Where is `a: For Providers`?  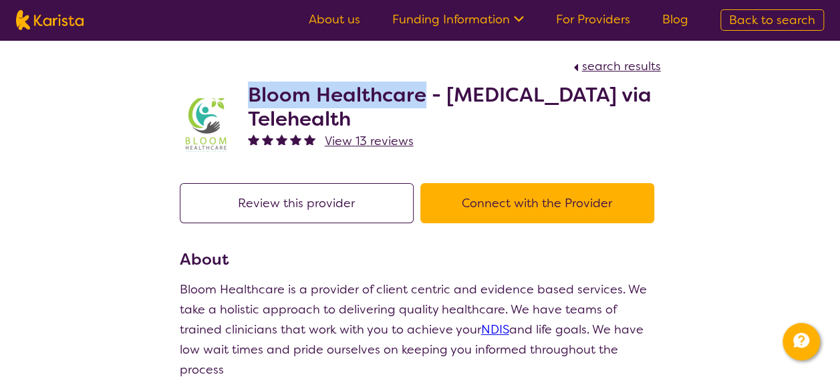
a: For Providers is located at coordinates (593, 19).